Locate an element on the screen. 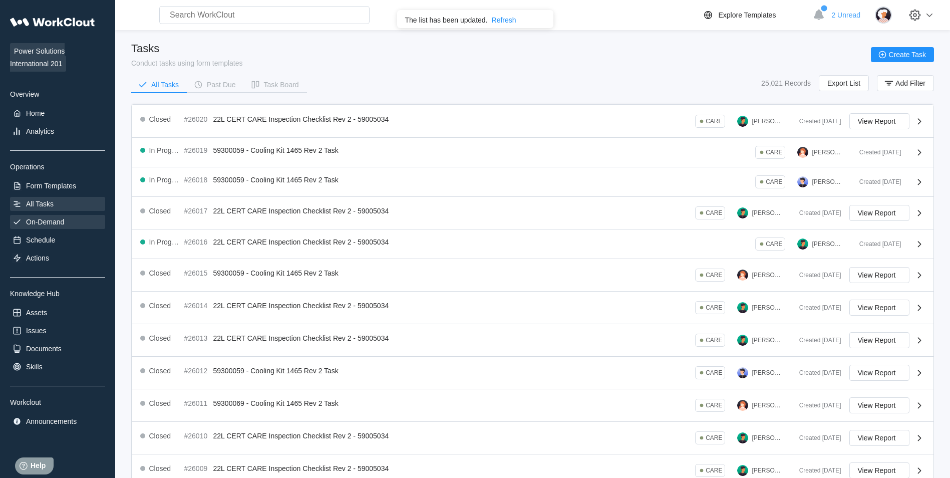 The image size is (950, 478). div: #26014 is located at coordinates (197, 306).